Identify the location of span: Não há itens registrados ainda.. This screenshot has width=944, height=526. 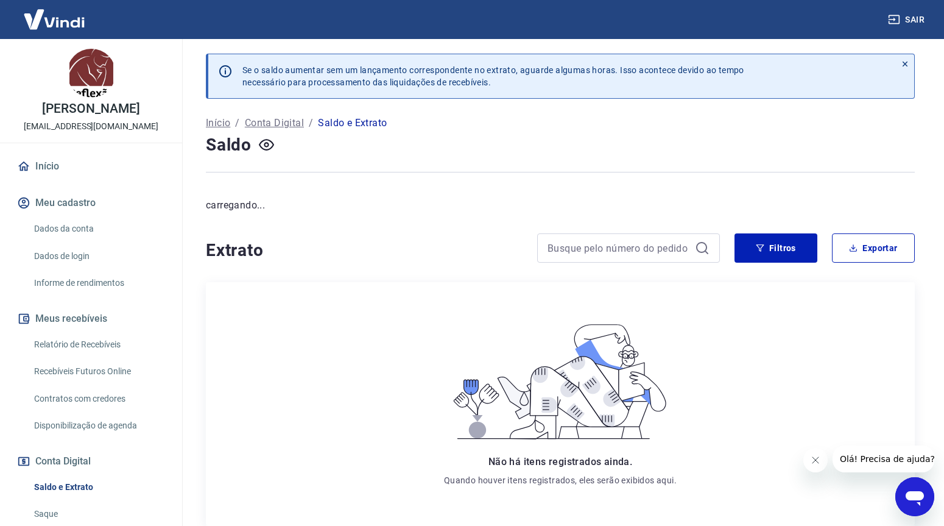
(561, 461).